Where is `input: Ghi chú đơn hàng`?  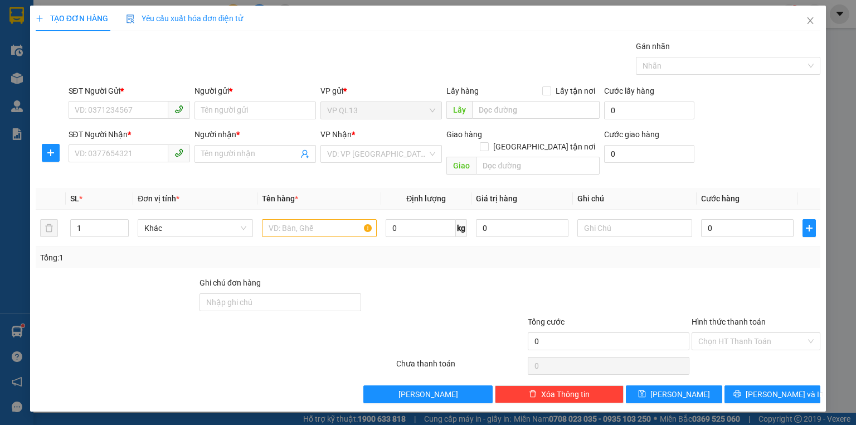 input: Ghi chú đơn hàng is located at coordinates (280, 302).